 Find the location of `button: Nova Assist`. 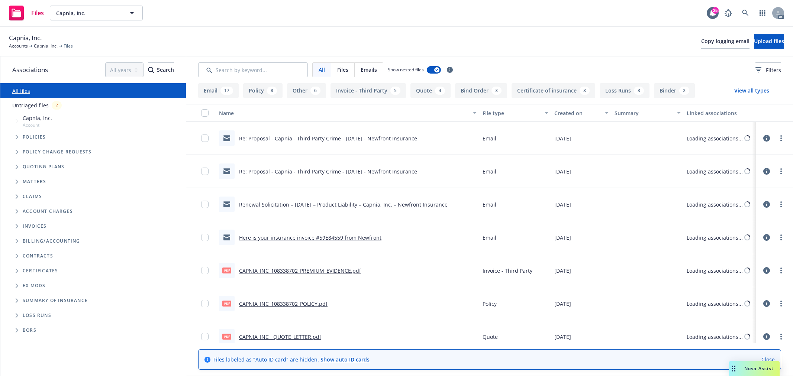

button: Nova Assist is located at coordinates (754, 369).